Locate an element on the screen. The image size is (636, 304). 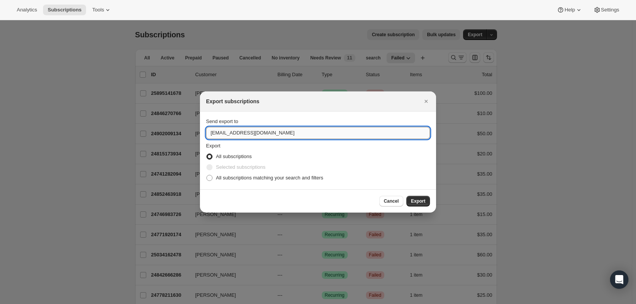
h2: Export subscriptions is located at coordinates (233, 101).